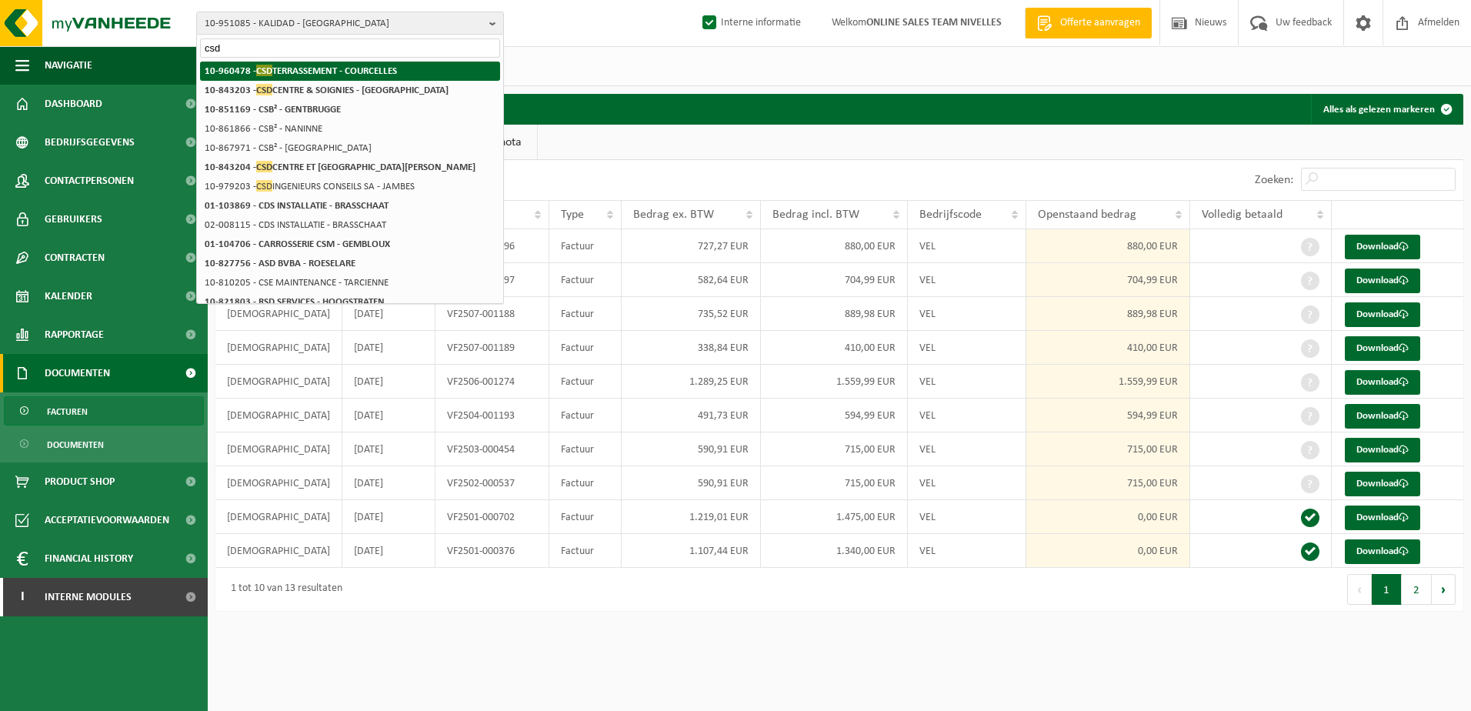 Image resolution: width=1471 pixels, height=711 pixels. Describe the element at coordinates (1108, 348) in the screenshot. I see `td: 410,00 EUR` at that location.